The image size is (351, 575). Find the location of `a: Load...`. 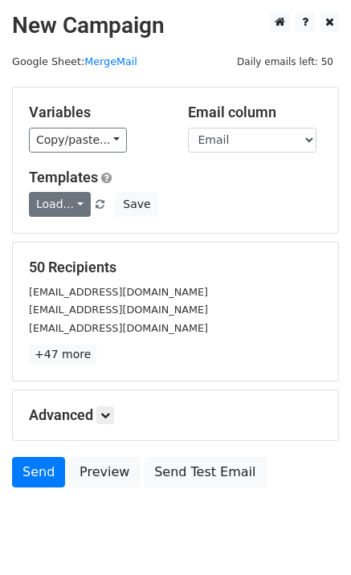

a: Load... is located at coordinates (59, 204).